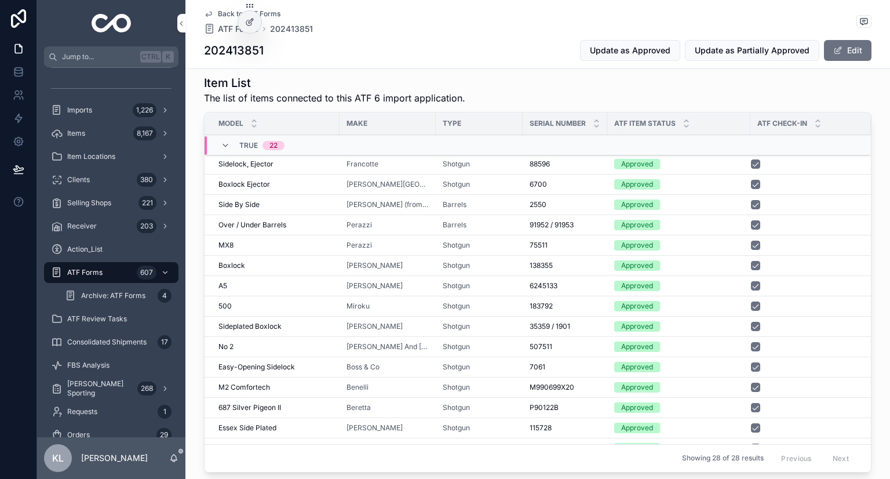  What do you see at coordinates (242, 14) in the screenshot?
I see `a: Back to ATF Forms` at bounding box center [242, 14].